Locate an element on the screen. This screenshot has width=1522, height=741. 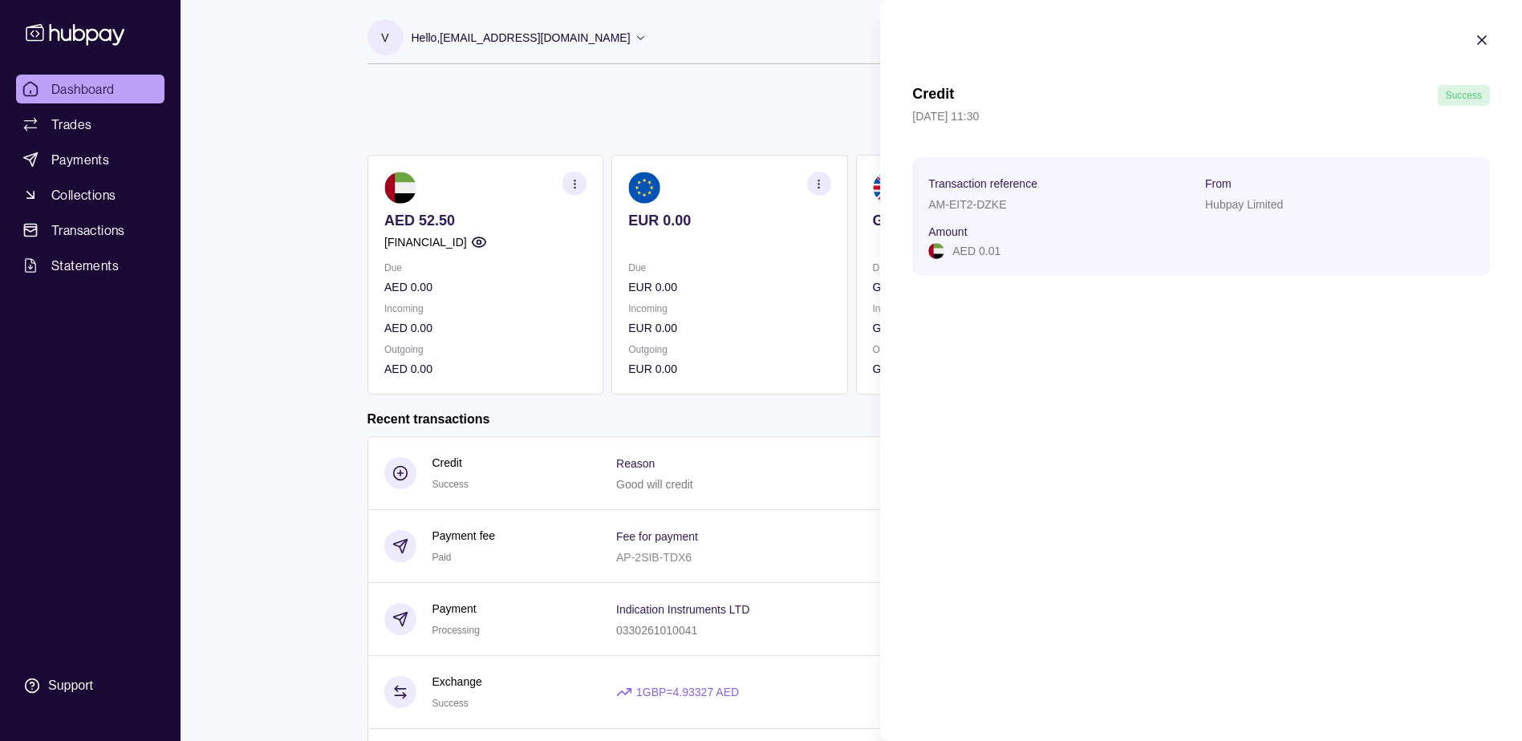
p: Amount is located at coordinates (947, 232).